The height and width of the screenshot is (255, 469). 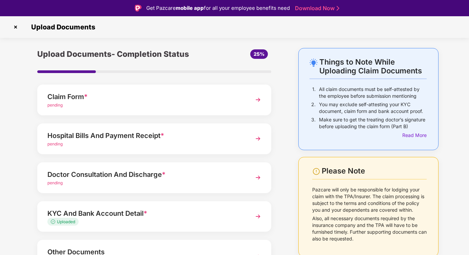 I want to click on div: Read More, so click(x=414, y=135).